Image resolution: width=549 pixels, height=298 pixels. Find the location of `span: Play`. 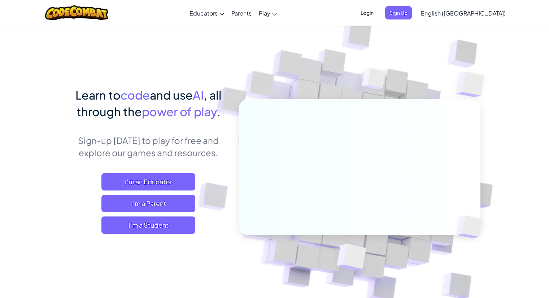

span: Play is located at coordinates (264, 13).